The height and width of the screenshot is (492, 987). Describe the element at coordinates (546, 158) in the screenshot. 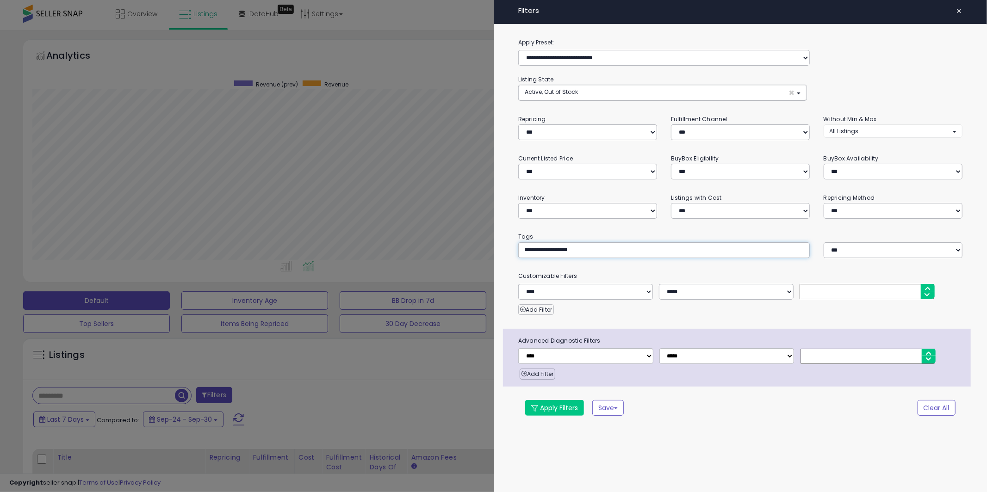

I see `small: Current Listed Price` at that location.